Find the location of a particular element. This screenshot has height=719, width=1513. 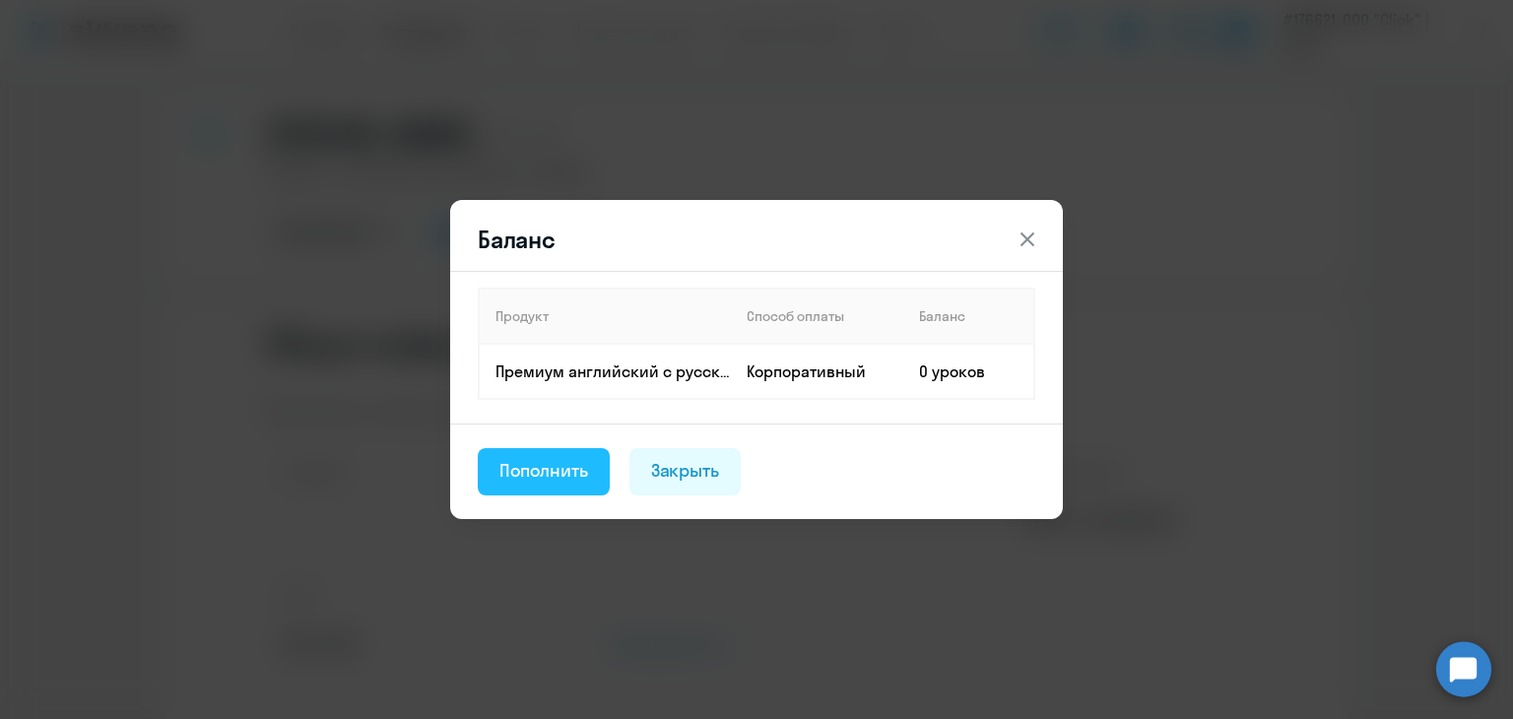

button: Пополнить is located at coordinates (544, 472).